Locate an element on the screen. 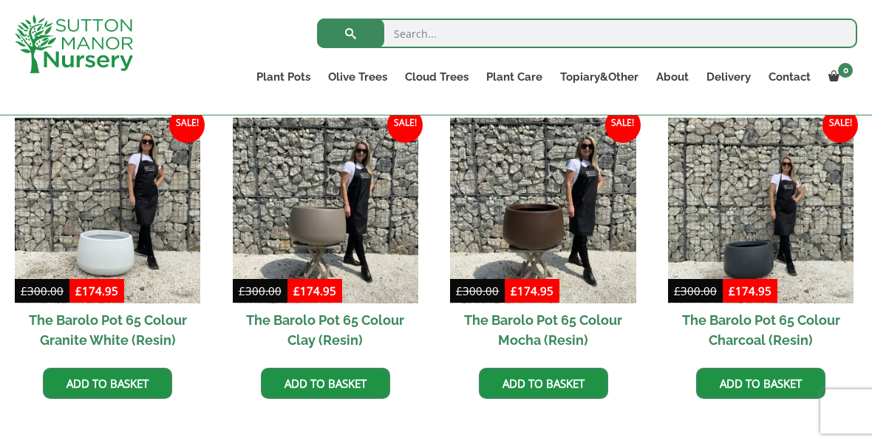 Image resolution: width=872 pixels, height=444 pixels. h2: The Barolo Pot 65 Colour Granite White (Resin) is located at coordinates (107, 330).